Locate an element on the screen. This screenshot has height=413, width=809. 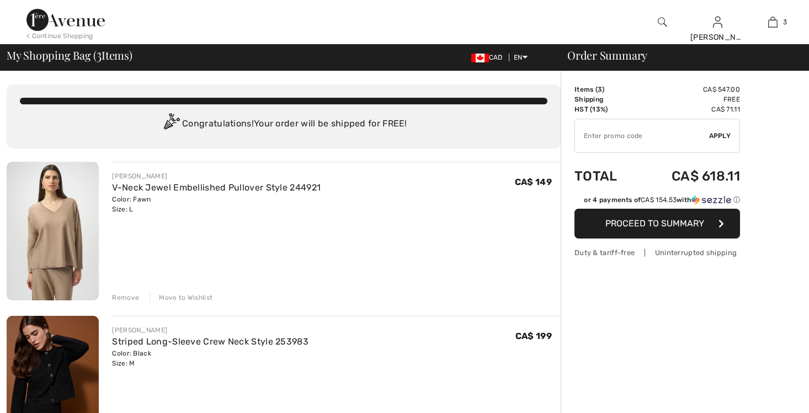
div: Order Summary is located at coordinates (678, 55).